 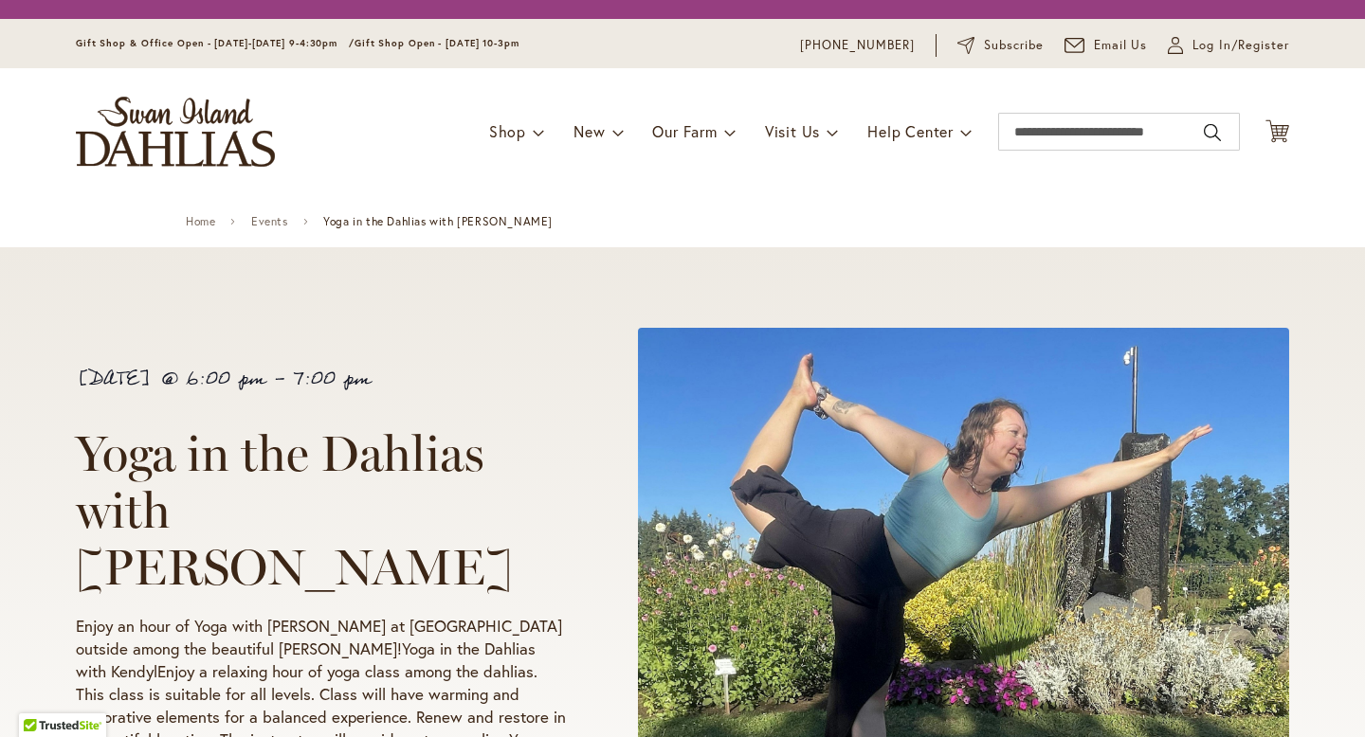 What do you see at coordinates (507, 131) in the screenshot?
I see `span: Shop` at bounding box center [507, 131].